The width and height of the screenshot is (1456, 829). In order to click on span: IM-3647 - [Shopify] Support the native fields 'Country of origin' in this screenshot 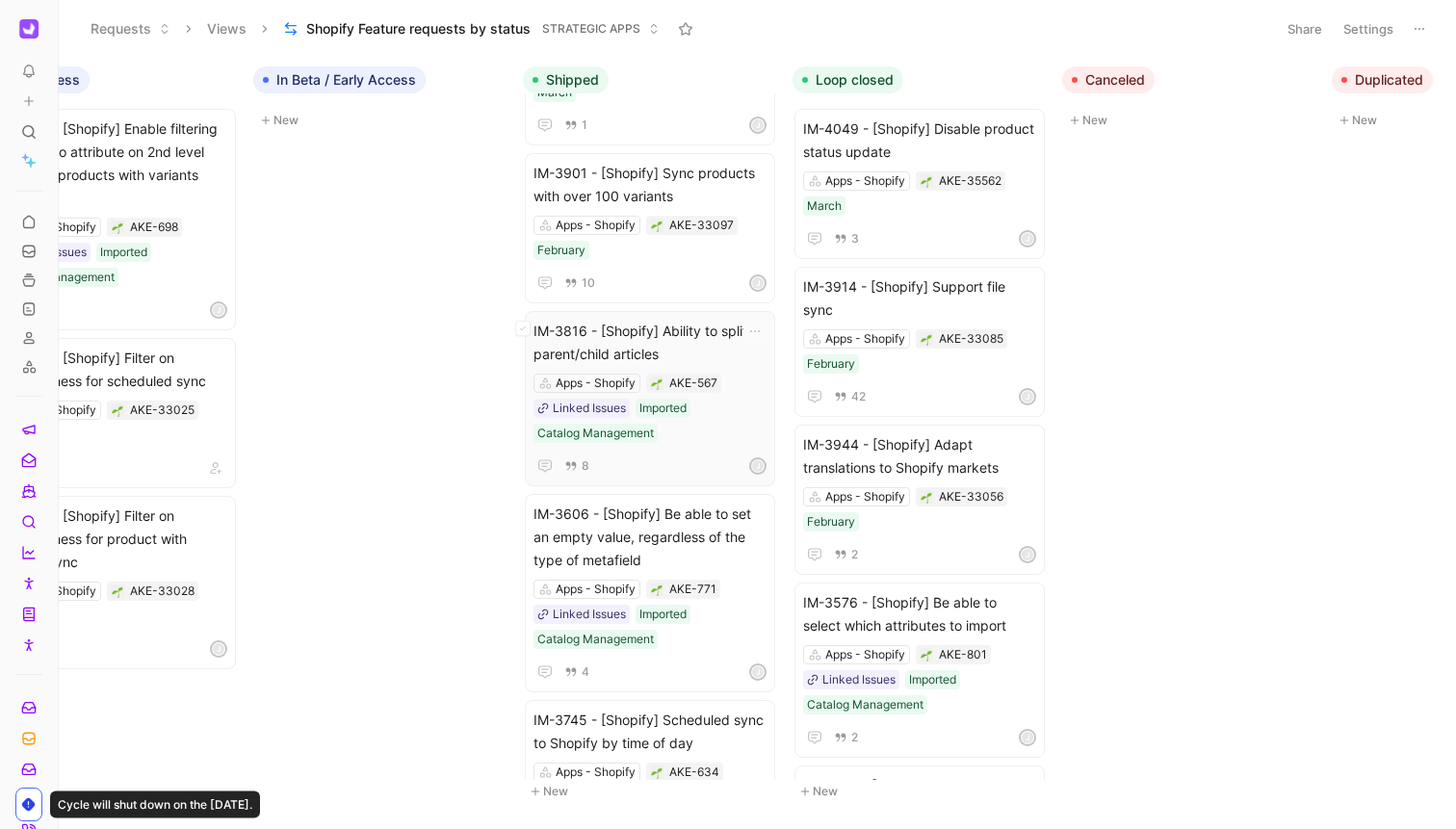, I will do `click(920, 797)`.